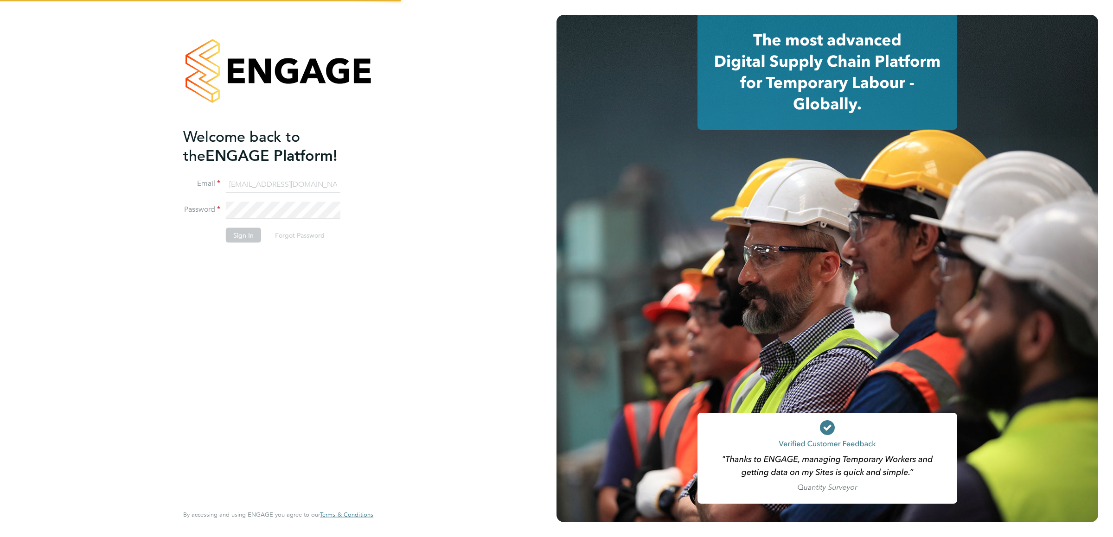 The height and width of the screenshot is (537, 1113). What do you see at coordinates (202, 210) in the screenshot?
I see `label: Password` at bounding box center [202, 210].